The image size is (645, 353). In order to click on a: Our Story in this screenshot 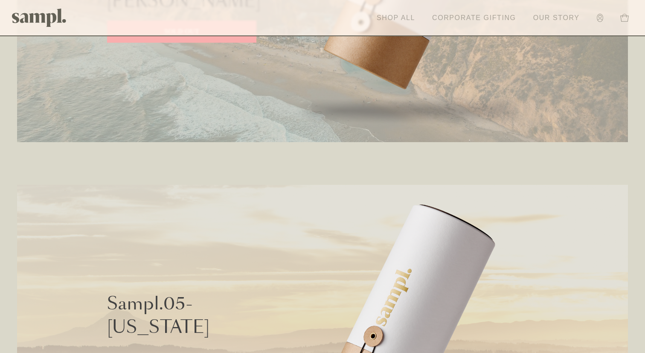, I will do `click(556, 18)`.